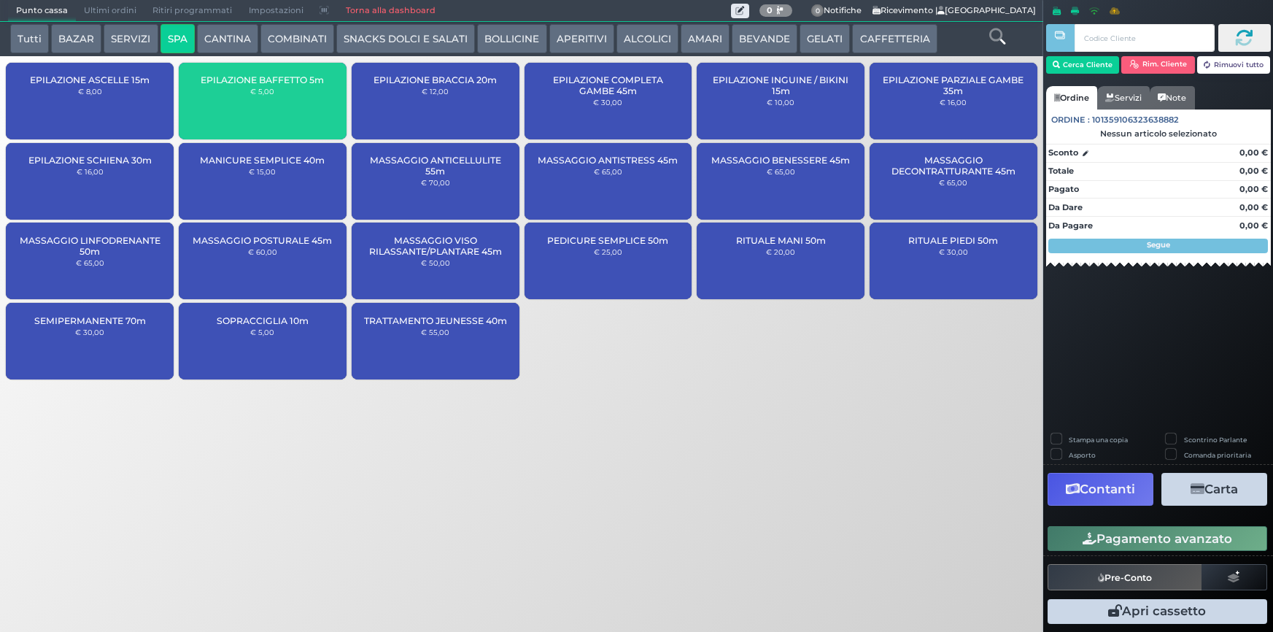 Image resolution: width=1273 pixels, height=632 pixels. What do you see at coordinates (1214, 489) in the screenshot?
I see `button: Carta` at bounding box center [1214, 489].